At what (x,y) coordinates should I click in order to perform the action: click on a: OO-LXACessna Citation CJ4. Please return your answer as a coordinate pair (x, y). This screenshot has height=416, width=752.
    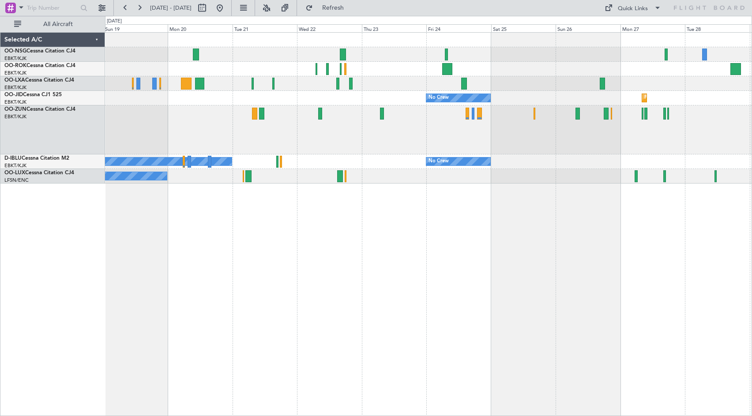
    Looking at the image, I should click on (39, 80).